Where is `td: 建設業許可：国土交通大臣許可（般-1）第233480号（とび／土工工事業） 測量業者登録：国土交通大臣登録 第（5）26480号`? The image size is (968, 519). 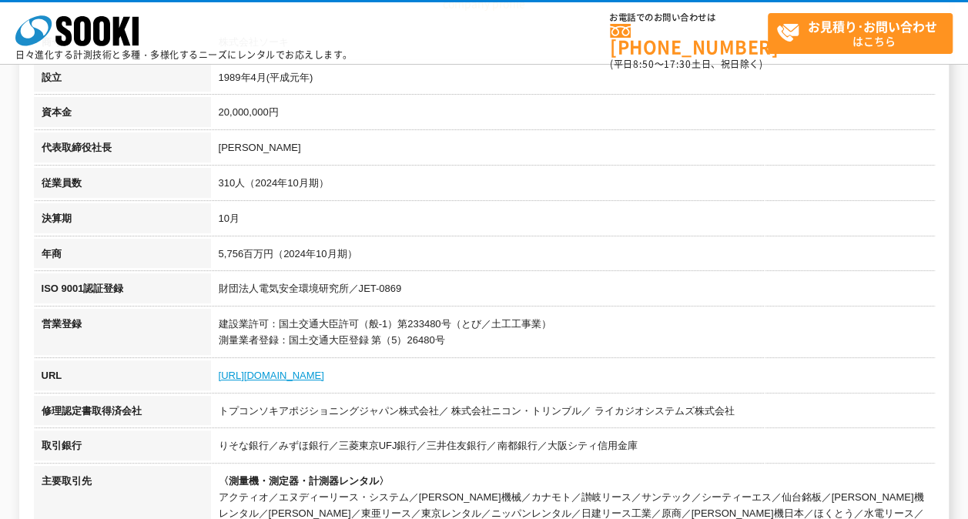 td: 建設業許可：国土交通大臣許可（般-1）第233480号（とび／土工工事業） 測量業者登録：国土交通大臣登録 第（5）26480号 is located at coordinates (573, 334).